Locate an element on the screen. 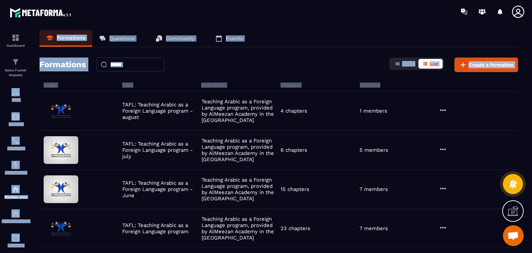 The image size is (532, 253). a: Events is located at coordinates (229, 38).